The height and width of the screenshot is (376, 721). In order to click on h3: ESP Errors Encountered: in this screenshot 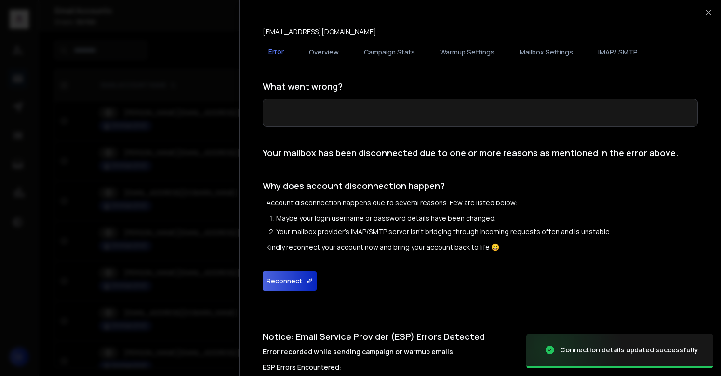, I will do `click(480, 367)`.